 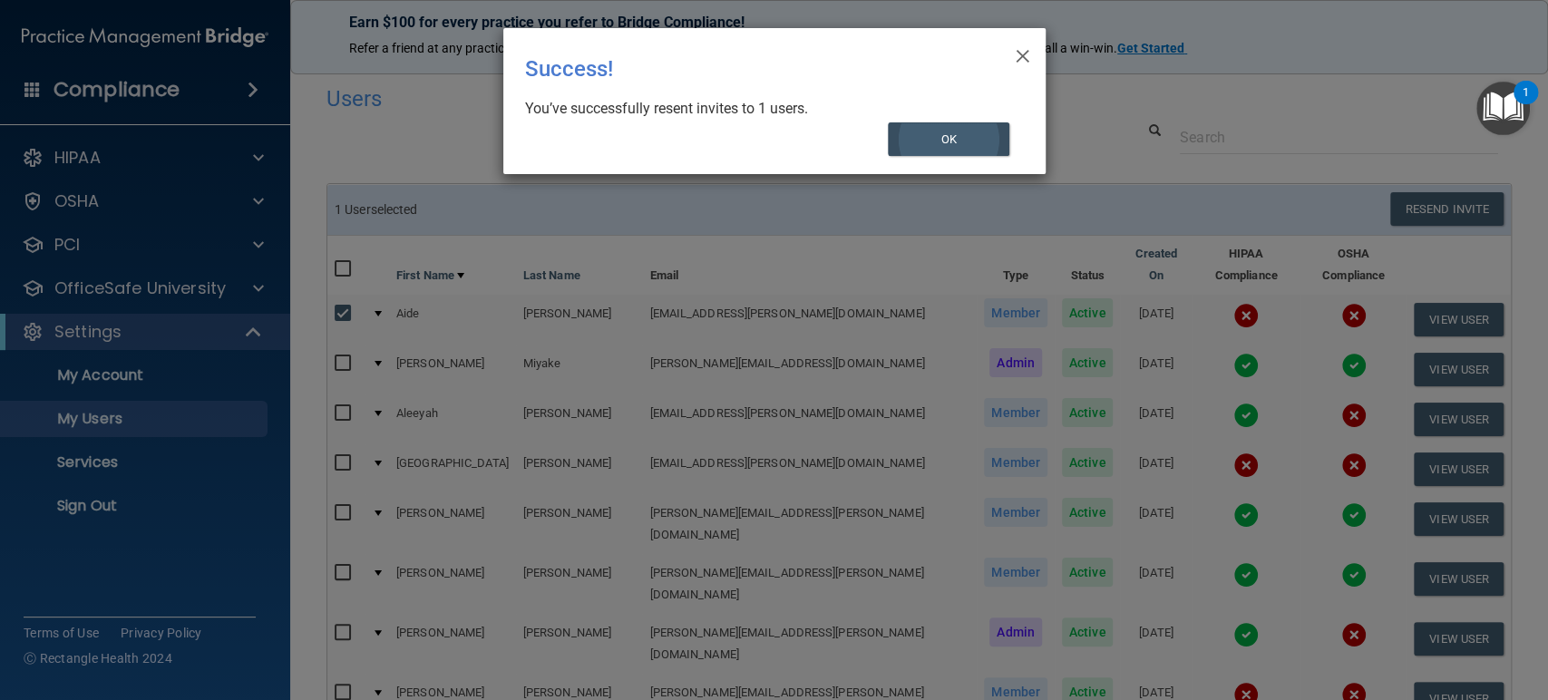 I want to click on button: OK, so click(x=949, y=139).